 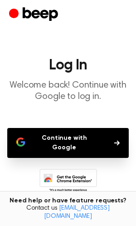 What do you see at coordinates (68, 91) in the screenshot?
I see `p: Welcome back! Continue with Google to log in.` at bounding box center [68, 91].